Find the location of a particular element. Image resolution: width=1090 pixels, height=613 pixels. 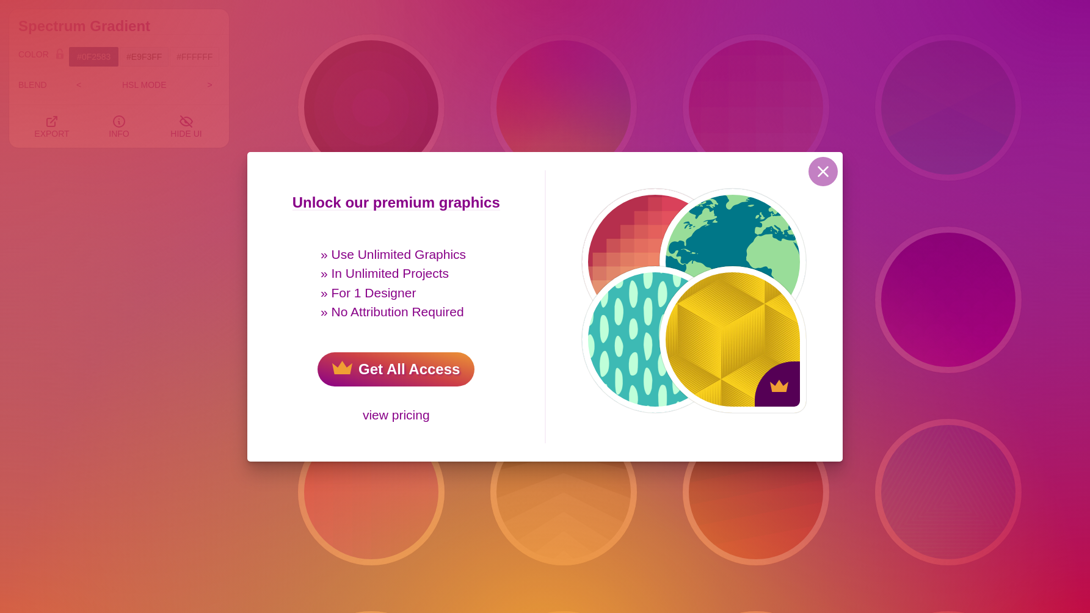

span: Unlock our premium graphics is located at coordinates (396, 202).